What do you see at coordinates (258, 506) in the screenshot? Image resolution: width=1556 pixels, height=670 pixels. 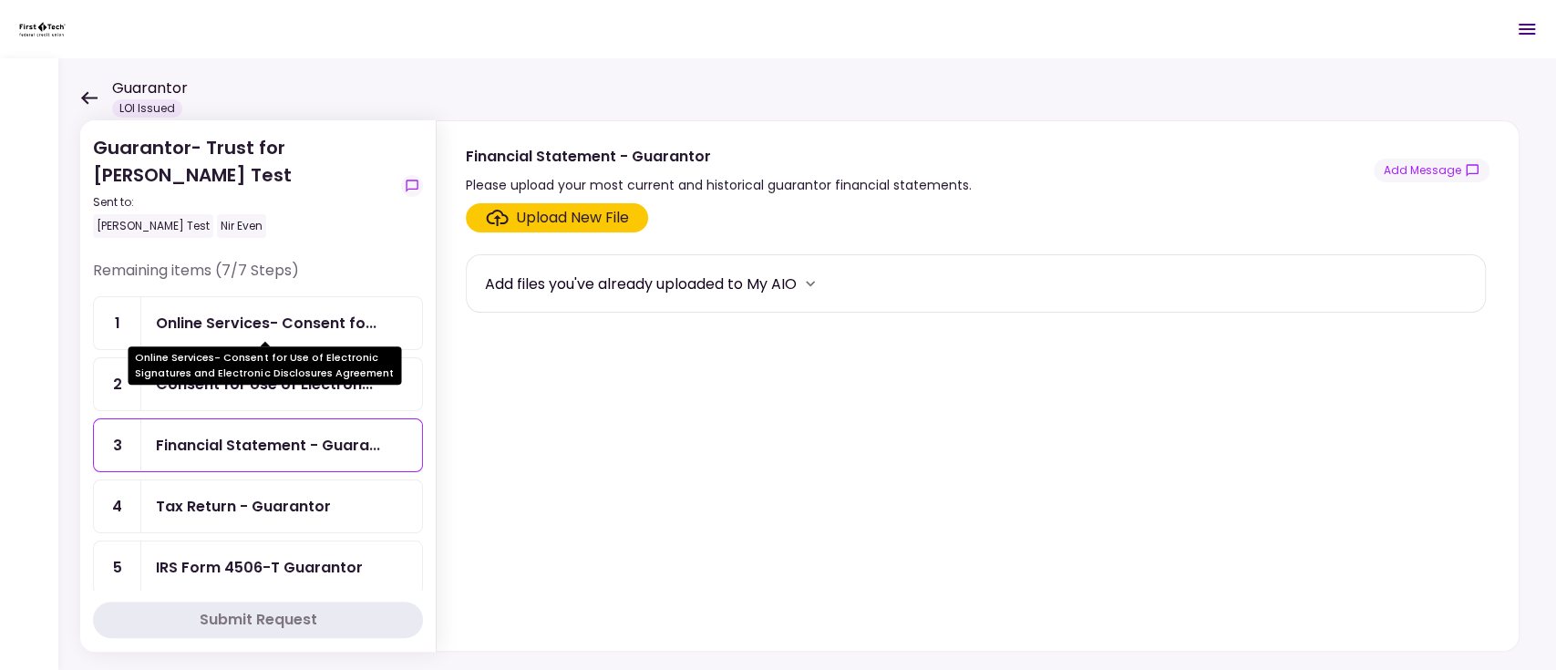 I see `a: 4Tax Return - Guarantor` at bounding box center [258, 506].